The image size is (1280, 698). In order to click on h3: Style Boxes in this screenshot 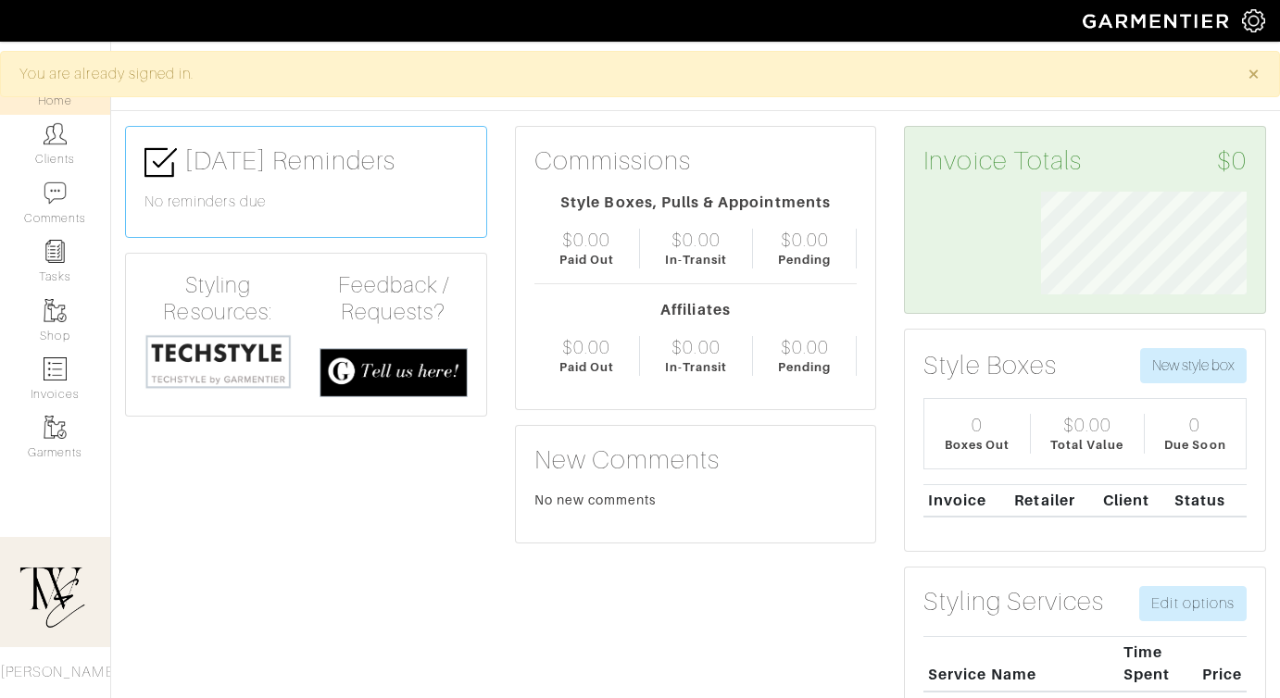, I will do `click(990, 366)`.